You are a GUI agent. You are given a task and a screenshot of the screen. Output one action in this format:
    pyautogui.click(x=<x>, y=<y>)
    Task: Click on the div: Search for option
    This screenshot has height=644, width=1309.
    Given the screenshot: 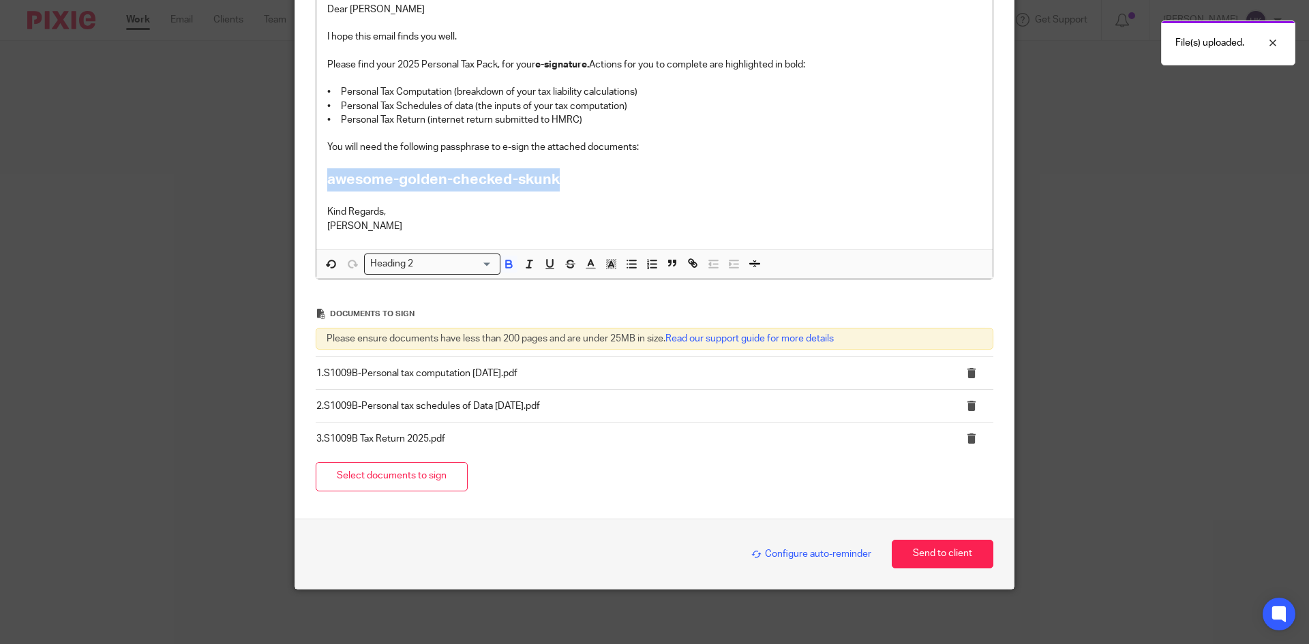 What is the action you would take?
    pyautogui.click(x=432, y=264)
    